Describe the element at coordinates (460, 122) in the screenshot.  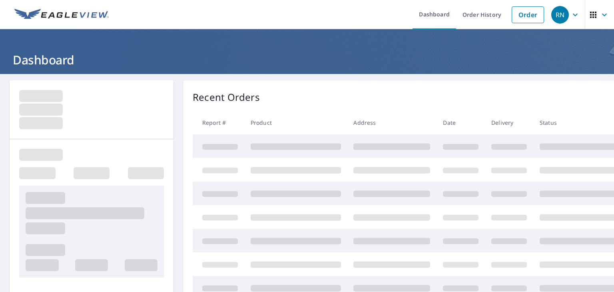
I see `th: Date` at that location.